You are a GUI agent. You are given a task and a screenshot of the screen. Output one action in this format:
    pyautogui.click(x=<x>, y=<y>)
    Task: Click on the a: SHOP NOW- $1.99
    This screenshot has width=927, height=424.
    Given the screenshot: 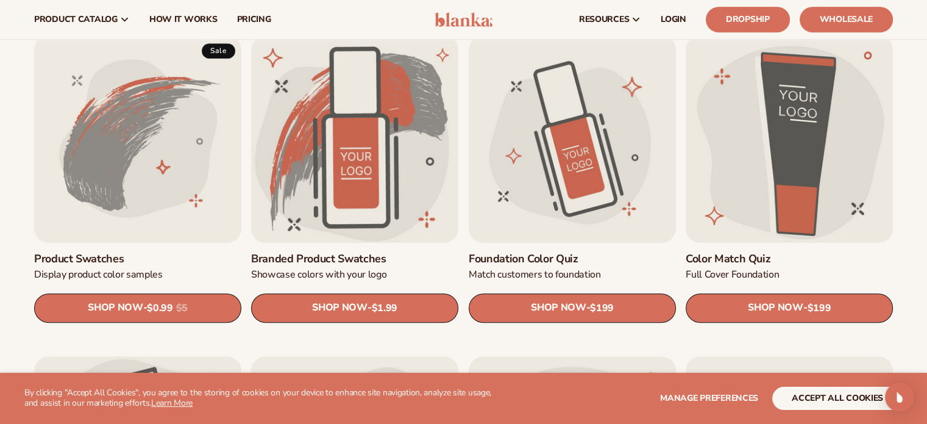 What is the action you would take?
    pyautogui.click(x=355, y=307)
    